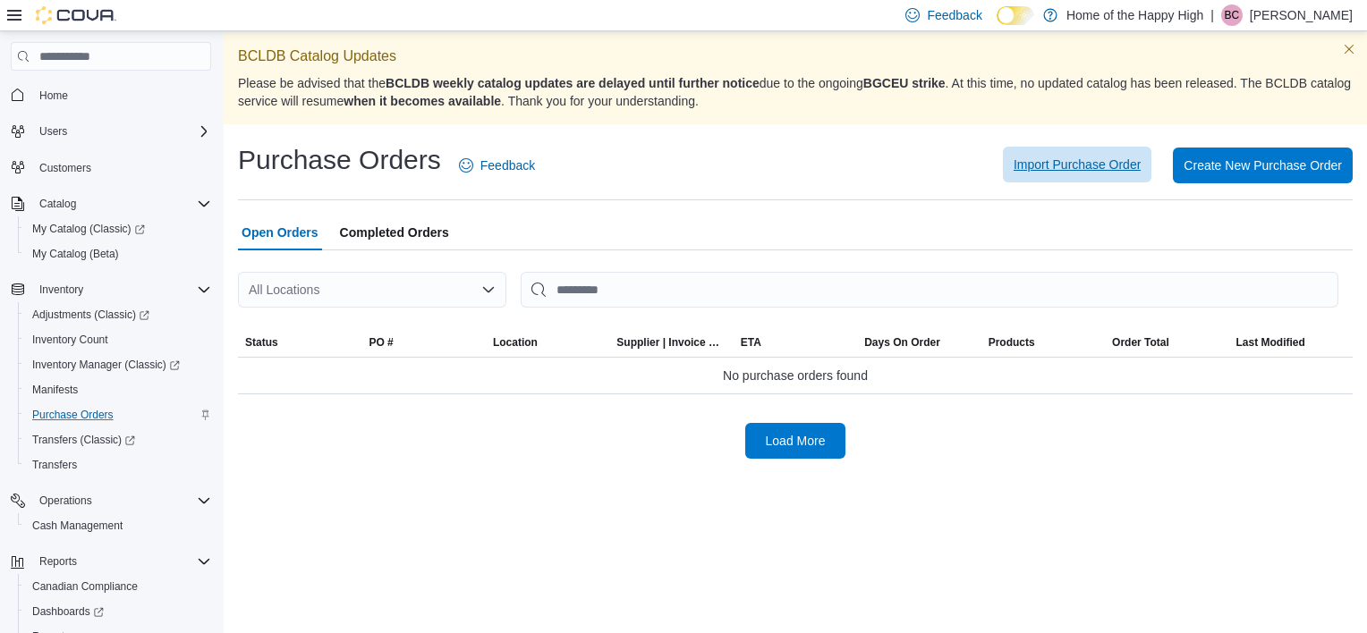 The width and height of the screenshot is (1367, 633). What do you see at coordinates (919, 343) in the screenshot?
I see `button: Days On Order` at bounding box center [919, 343].